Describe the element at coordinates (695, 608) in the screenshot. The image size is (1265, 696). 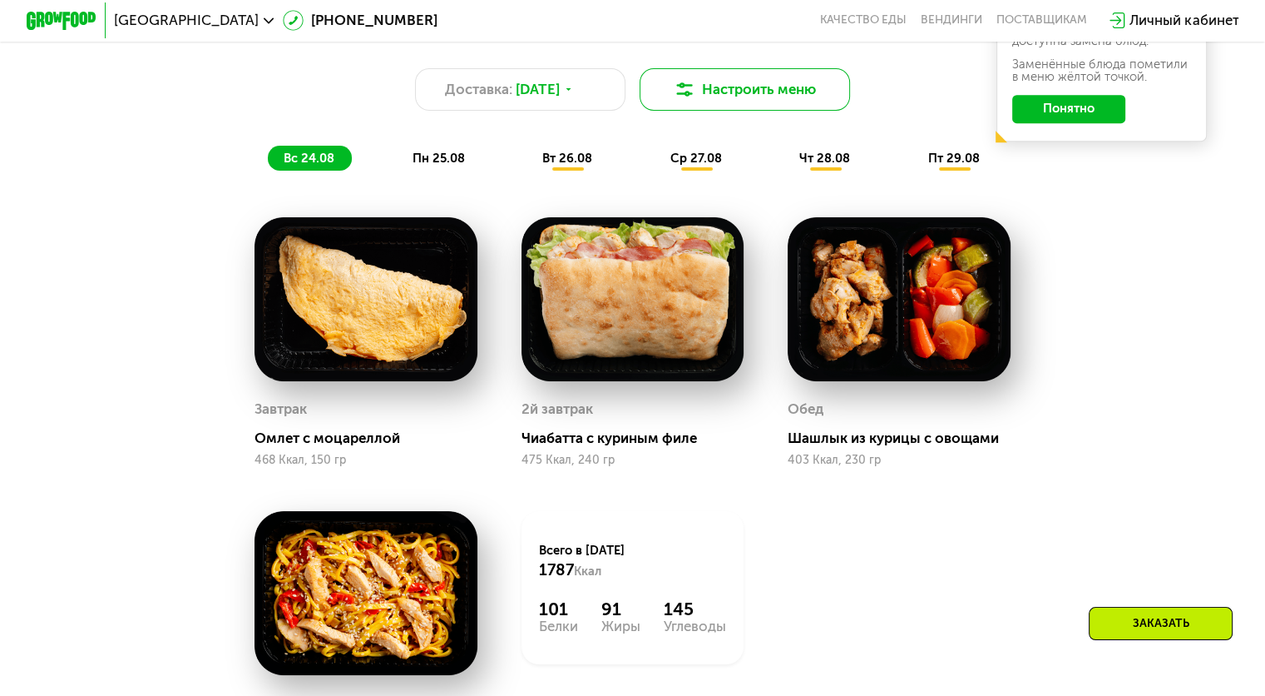
I see `div: 145` at that location.